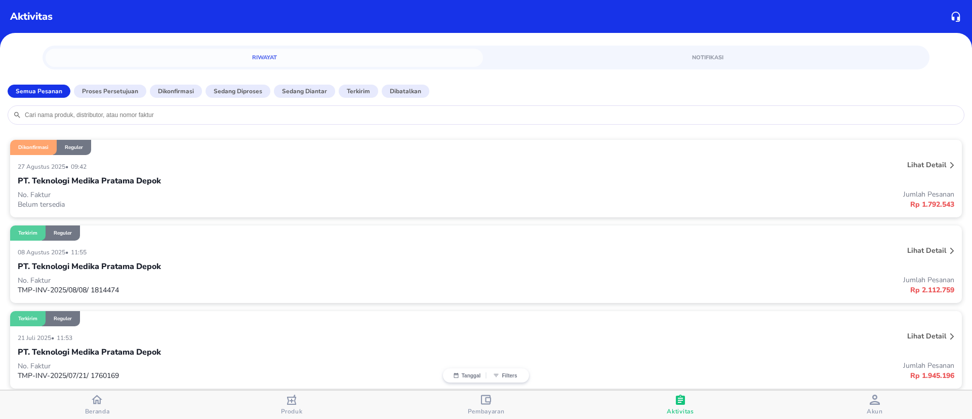 This screenshot has width=972, height=419. What do you see at coordinates (252, 290) in the screenshot?
I see `p: TMP-INV-2025/08/08/ 1814474` at bounding box center [252, 290].